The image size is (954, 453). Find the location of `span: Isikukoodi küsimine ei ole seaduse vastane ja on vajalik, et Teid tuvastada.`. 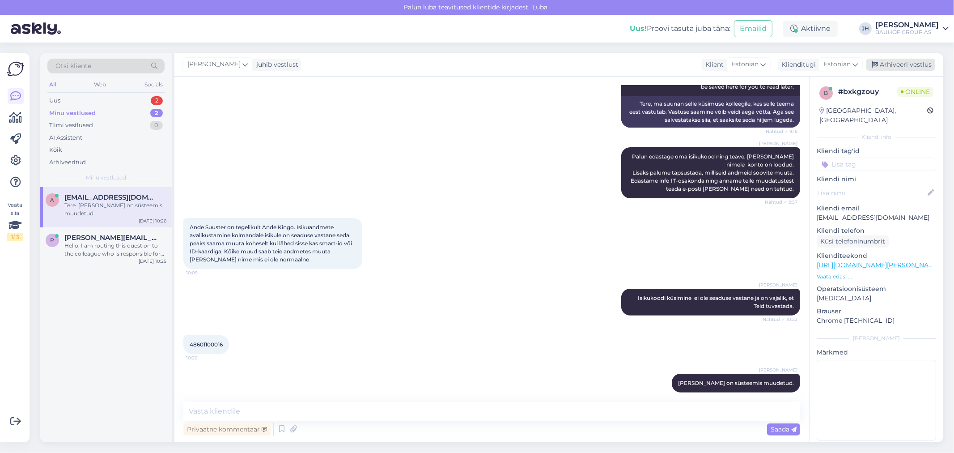

span: Isikukoodi küsimine ei ole seaduse vastane ja on vajalik, et Teid tuvastada. is located at coordinates (717, 302).